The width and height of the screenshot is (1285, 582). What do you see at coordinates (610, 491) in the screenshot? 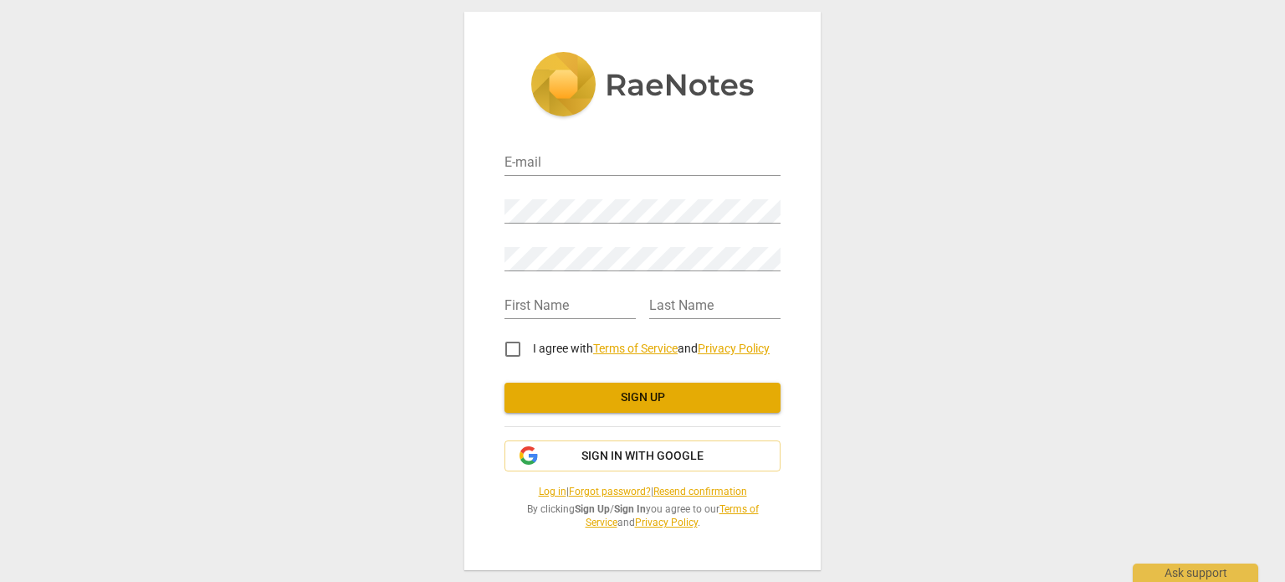
I see `a: Forgot password?` at bounding box center [610, 491].